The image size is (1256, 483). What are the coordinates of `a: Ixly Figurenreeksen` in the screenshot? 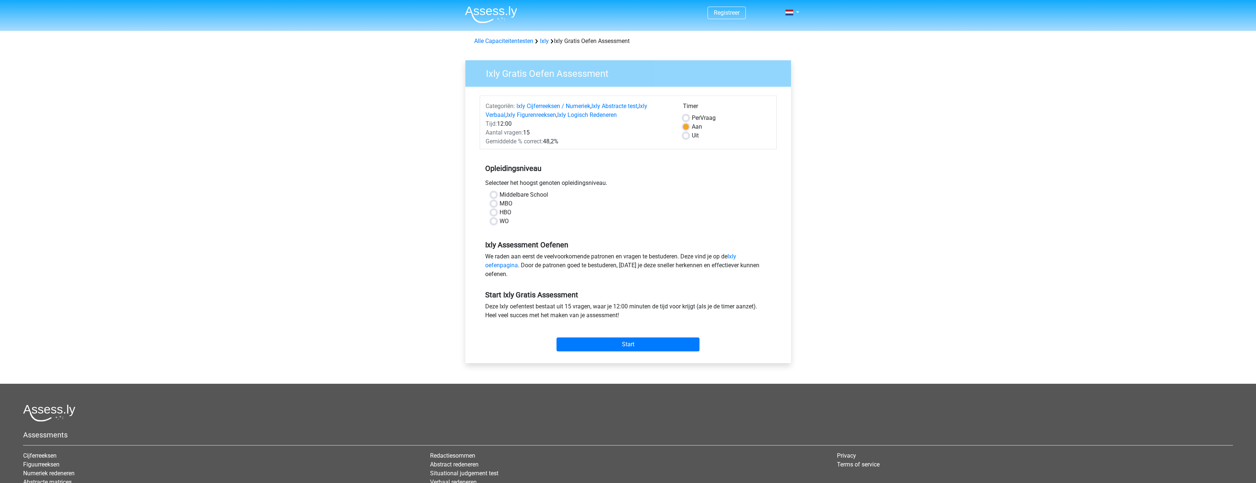 It's located at (531, 115).